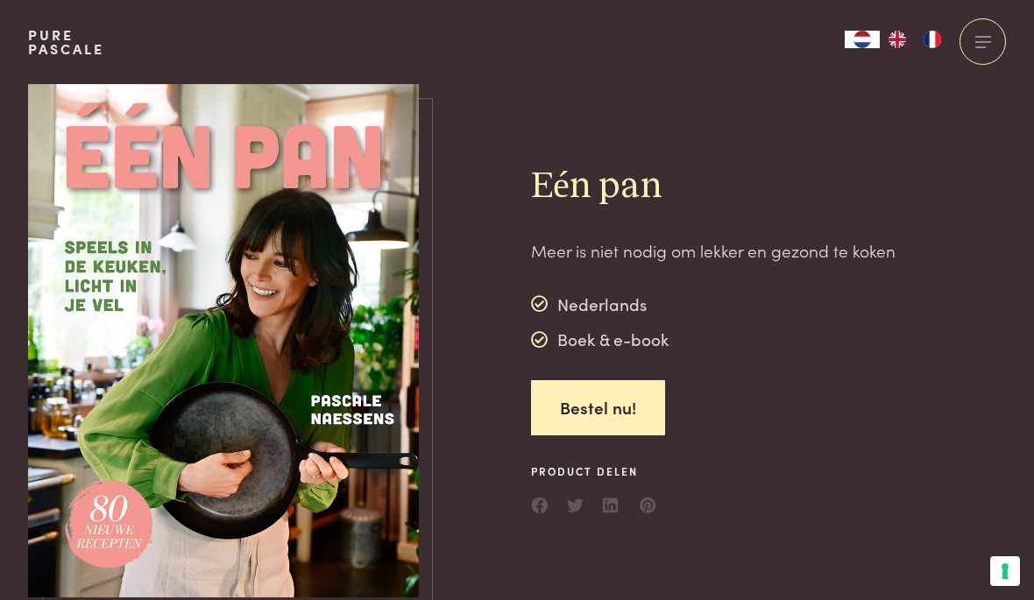 The width and height of the screenshot is (1034, 600). Describe the element at coordinates (600, 340) in the screenshot. I see `div: Boek & e-book` at that location.